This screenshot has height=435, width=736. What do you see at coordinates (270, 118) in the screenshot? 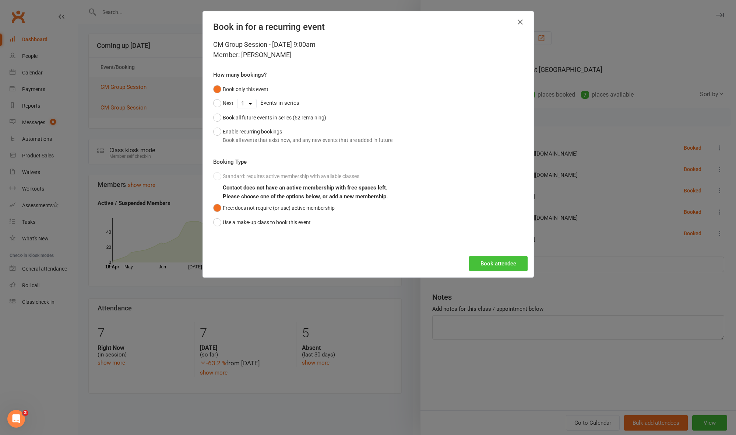
I see `button: Book all future events in series (52 remaining)` at bounding box center [270, 118].